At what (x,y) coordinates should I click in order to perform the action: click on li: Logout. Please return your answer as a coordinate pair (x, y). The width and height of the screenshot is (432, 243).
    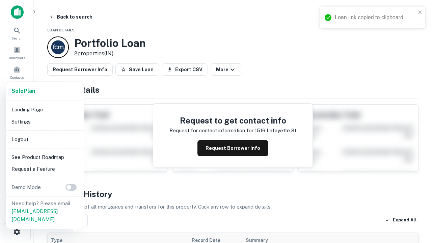
    Looking at the image, I should click on (45, 140).